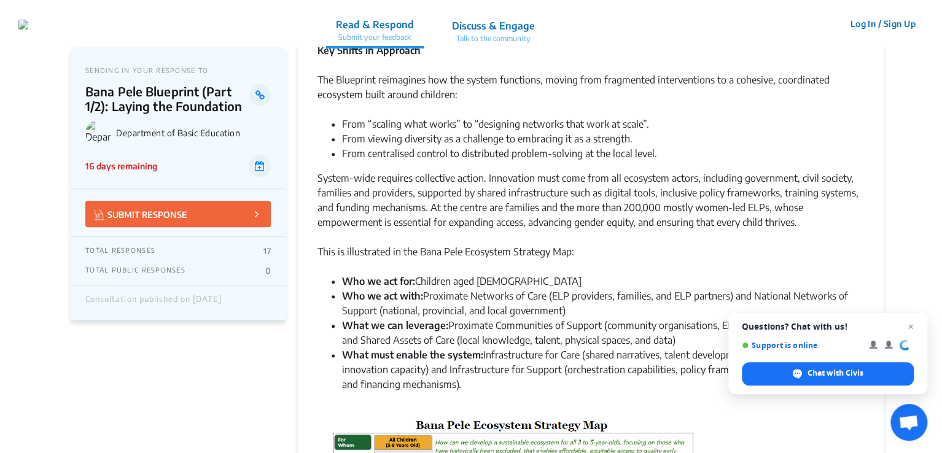 This screenshot has width=942, height=453. What do you see at coordinates (603, 370) in the screenshot?
I see `li: Infrastructure for Care (shared narratives, talent development, digital platforms and innovation ...` at bounding box center [603, 370].